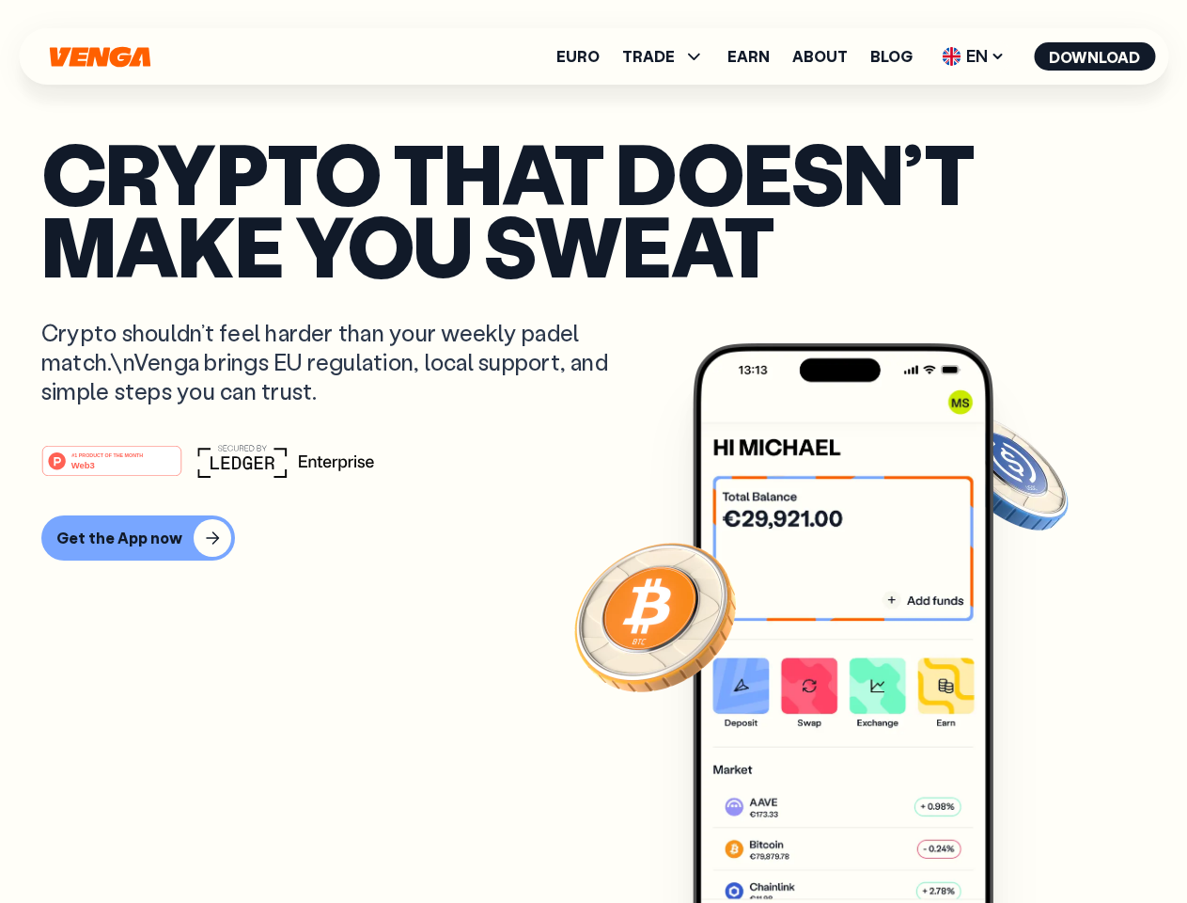  What do you see at coordinates (338, 362) in the screenshot?
I see `p: Crypto shouldn’t feel harder than your weekly padel match.\nVenga brings EU regulation, local sup...` at bounding box center [338, 362].